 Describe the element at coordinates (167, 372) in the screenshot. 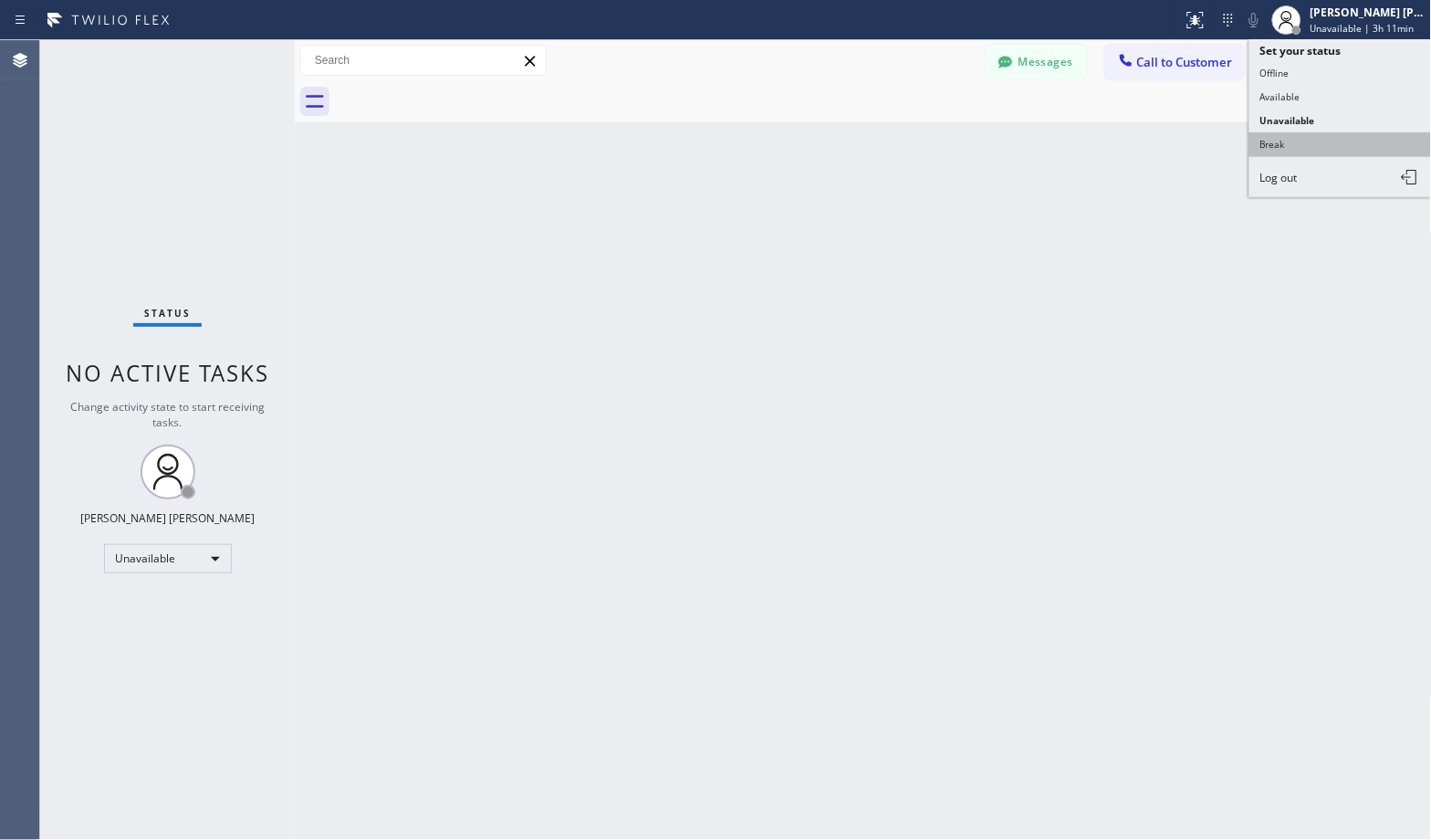

I see `span: No active tasks` at that location.